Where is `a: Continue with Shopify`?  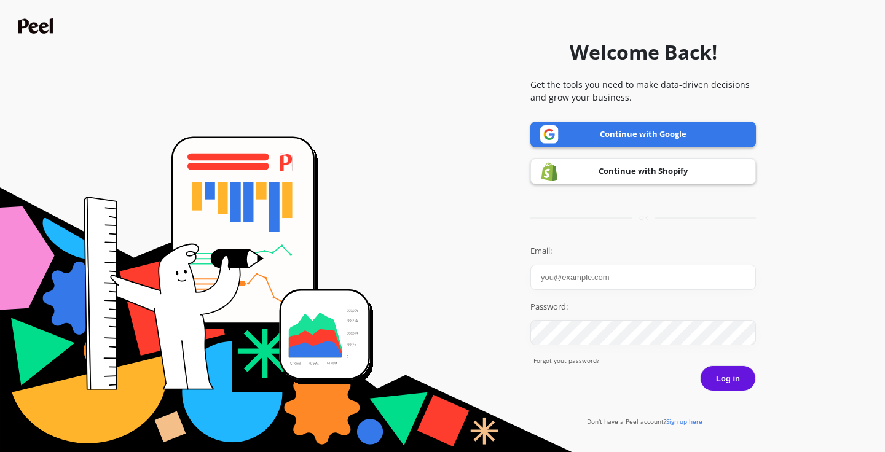
a: Continue with Shopify is located at coordinates (643, 171).